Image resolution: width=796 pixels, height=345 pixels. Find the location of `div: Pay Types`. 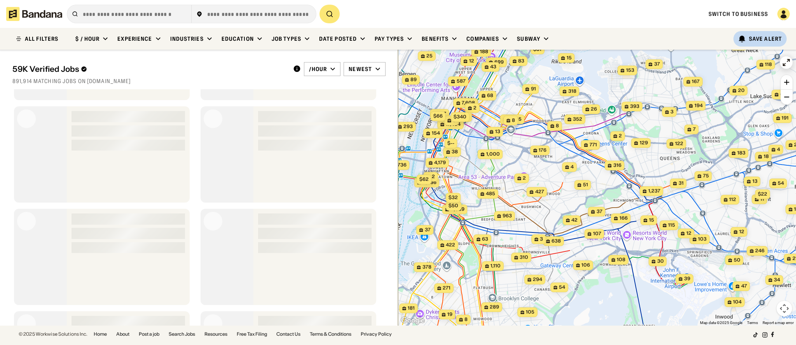

div: Pay Types is located at coordinates (389, 39).